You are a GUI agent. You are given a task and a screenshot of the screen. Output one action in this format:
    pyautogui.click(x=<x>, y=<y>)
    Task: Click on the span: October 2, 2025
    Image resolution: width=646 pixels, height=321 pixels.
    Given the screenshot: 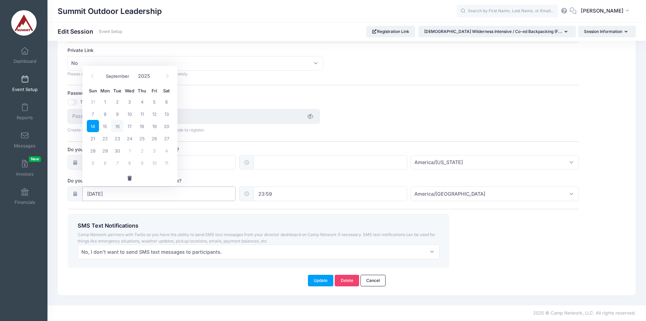 What is the action you would take?
    pyautogui.click(x=142, y=150)
    